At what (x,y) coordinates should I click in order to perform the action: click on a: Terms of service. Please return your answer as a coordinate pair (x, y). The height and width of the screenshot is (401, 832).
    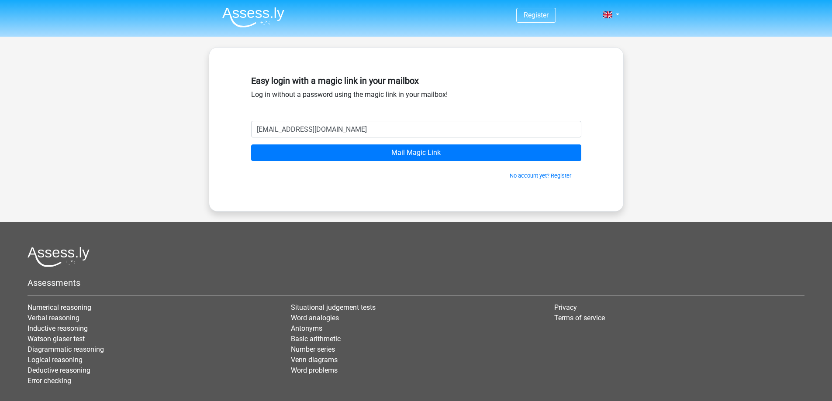
    Looking at the image, I should click on (580, 318).